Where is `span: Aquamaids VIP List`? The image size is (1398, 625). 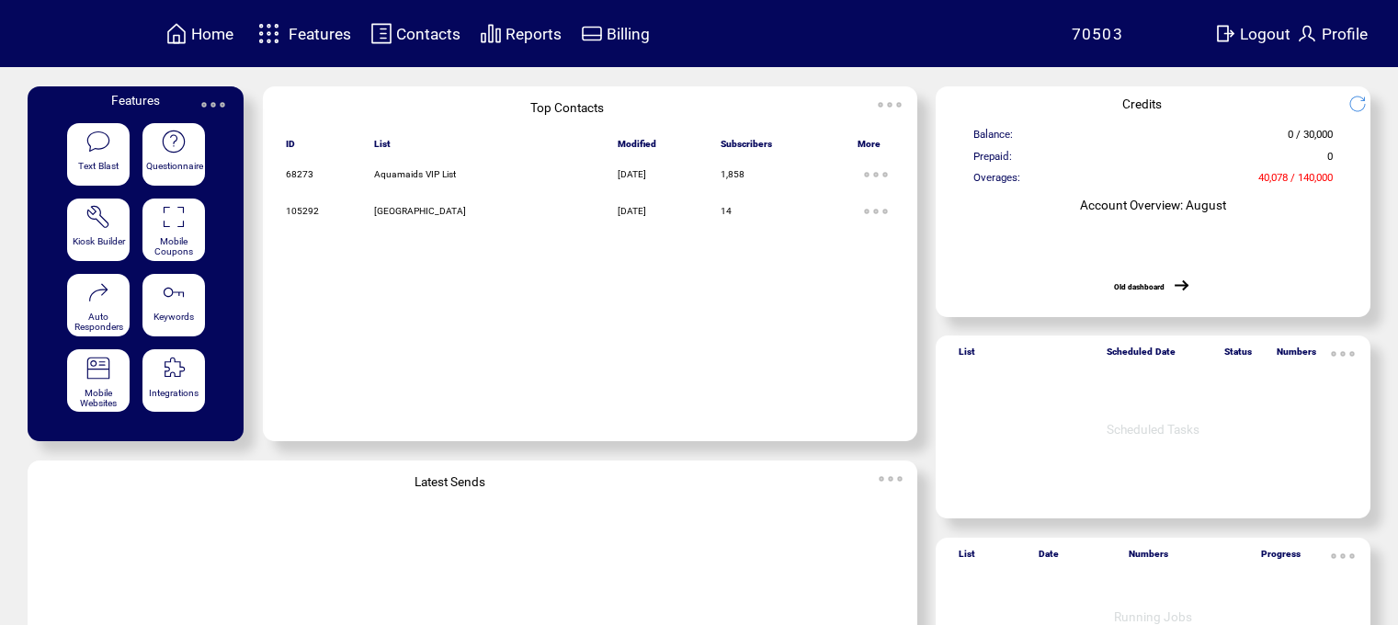 span: Aquamaids VIP List is located at coordinates (414, 174).